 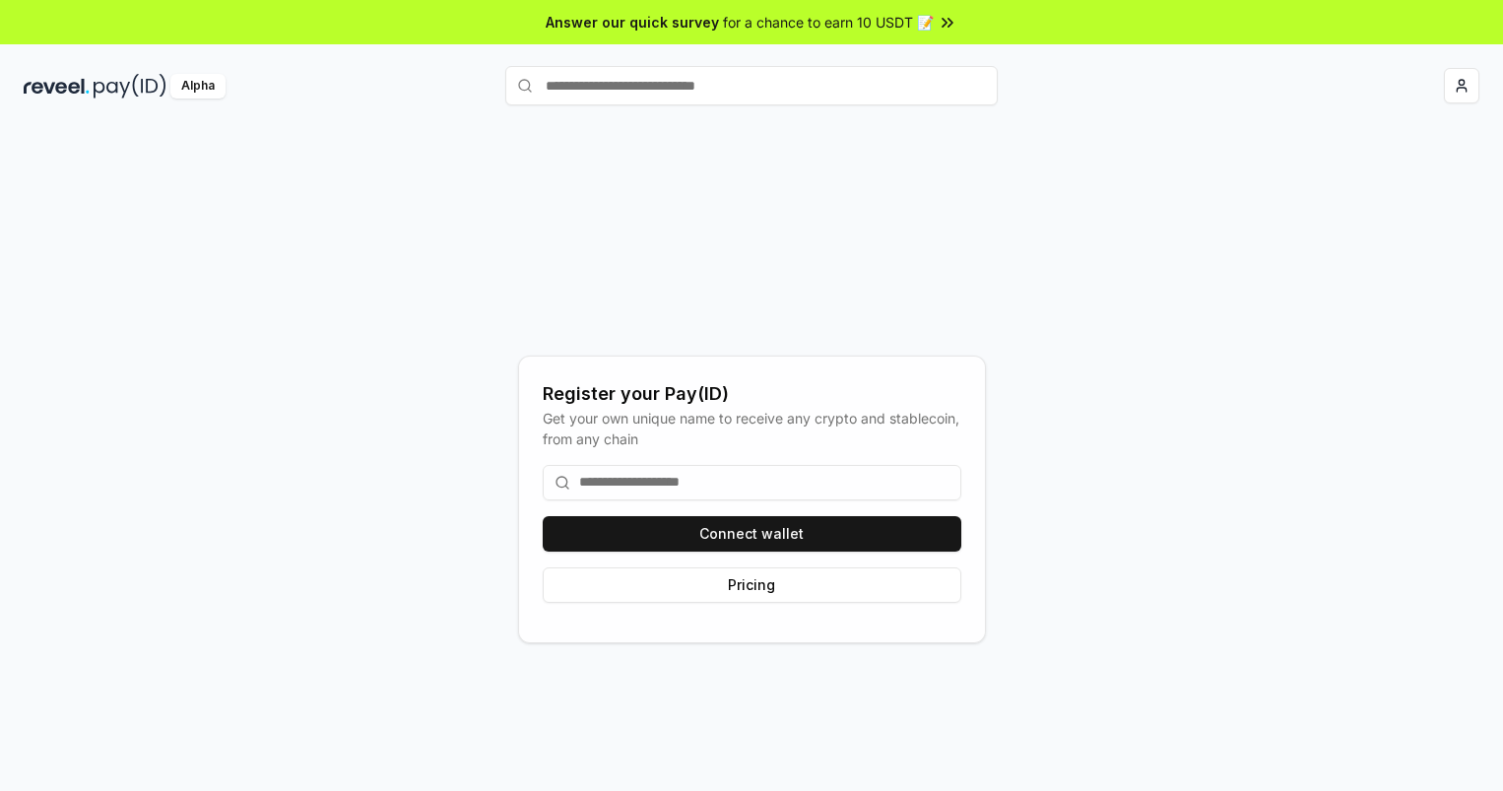 I want to click on span: Answer our quick survey, so click(x=632, y=22).